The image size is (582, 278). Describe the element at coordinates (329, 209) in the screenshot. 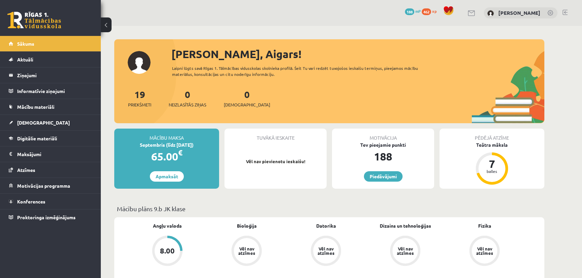

I see `p: Mācību plāns 9.b JK klase` at that location.